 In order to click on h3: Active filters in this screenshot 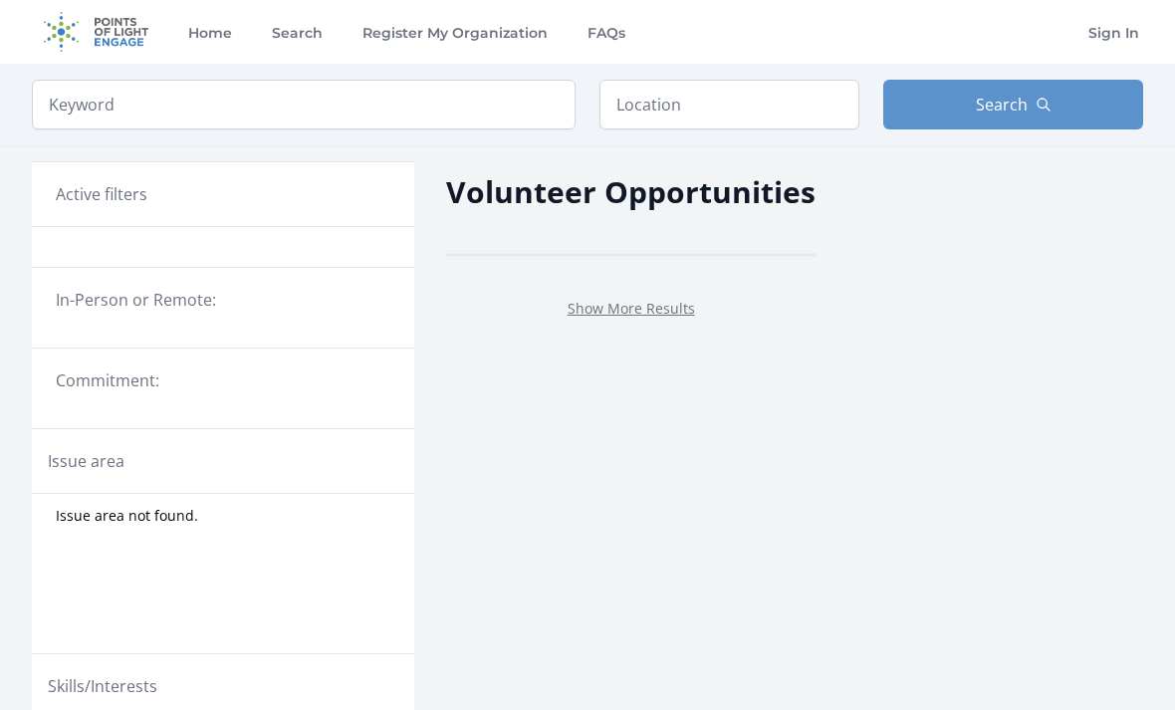, I will do `click(102, 194)`.